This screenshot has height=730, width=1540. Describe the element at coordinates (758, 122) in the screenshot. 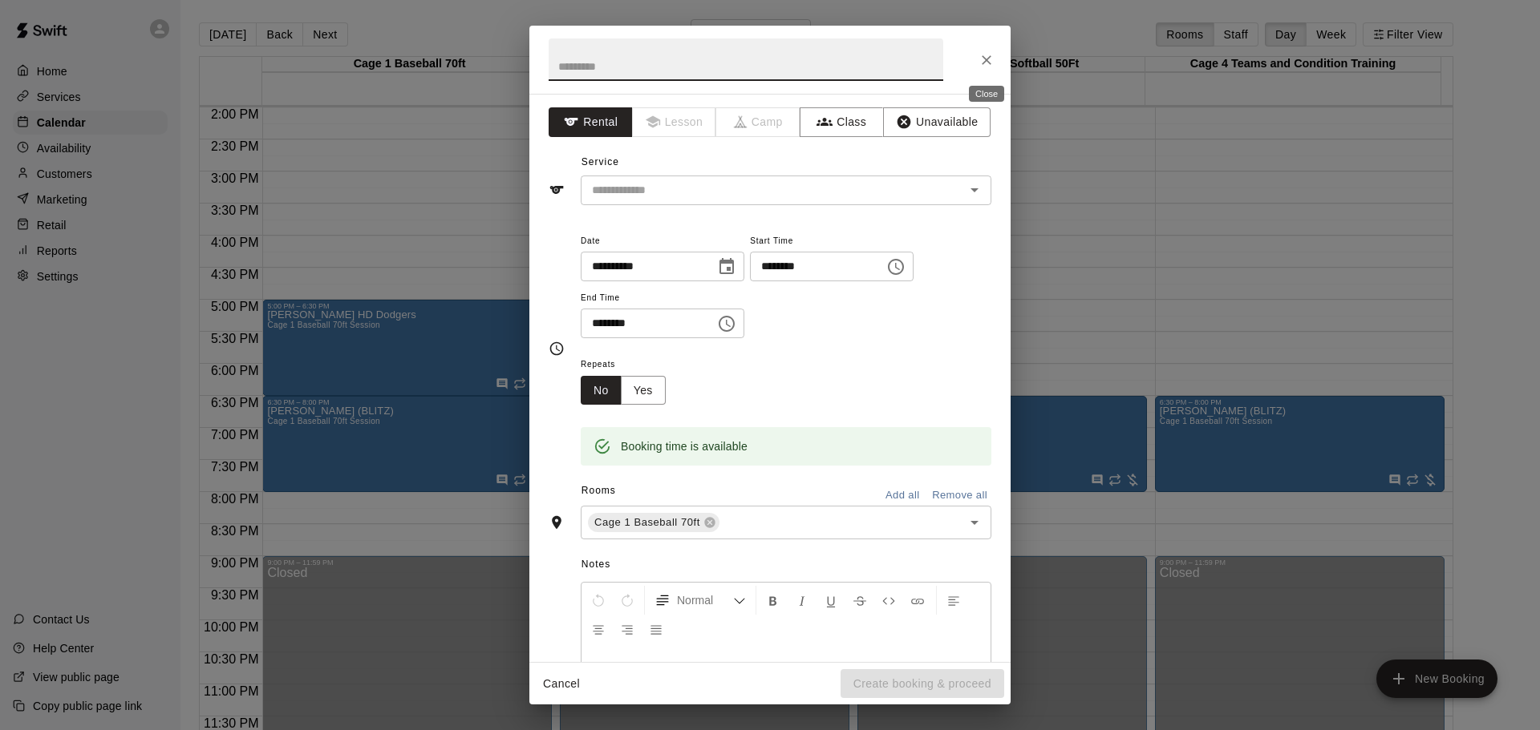

I see `span: Camps can only be created in the Services page` at that location.